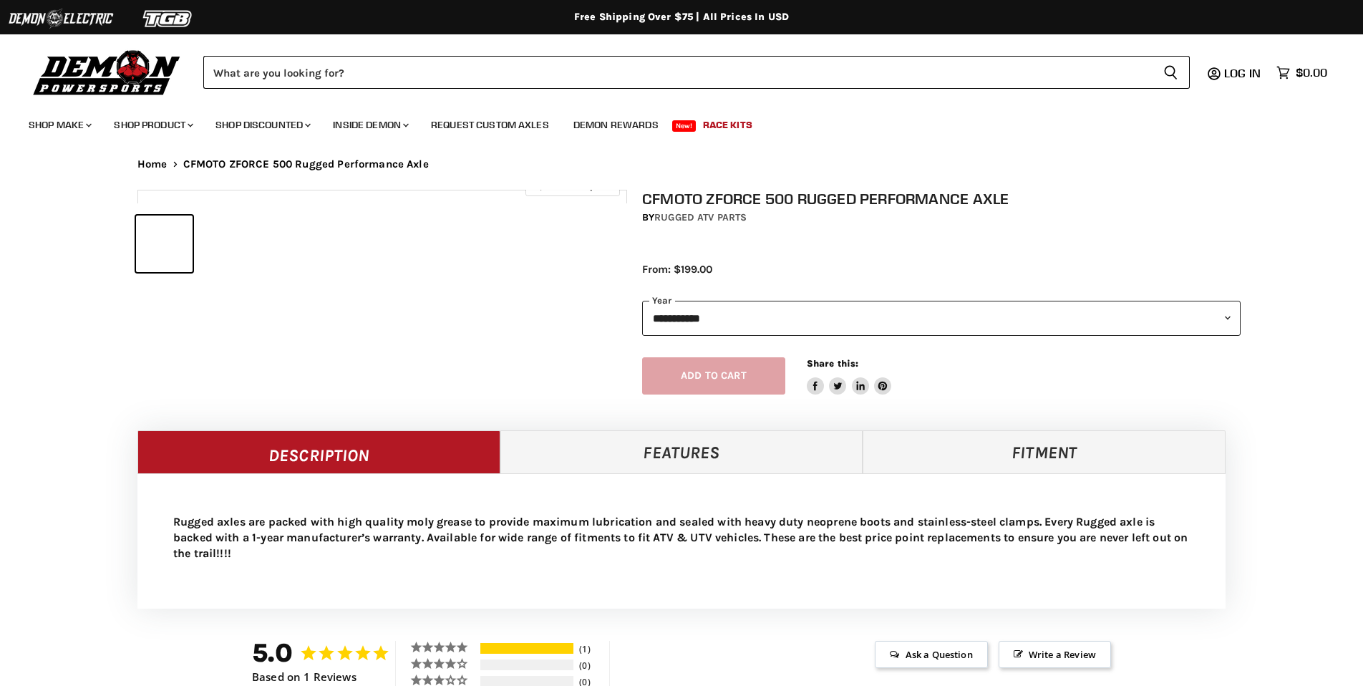 The image size is (1363, 686). Describe the element at coordinates (527, 648) in the screenshot. I see `div: 5-Star Ratings` at that location.